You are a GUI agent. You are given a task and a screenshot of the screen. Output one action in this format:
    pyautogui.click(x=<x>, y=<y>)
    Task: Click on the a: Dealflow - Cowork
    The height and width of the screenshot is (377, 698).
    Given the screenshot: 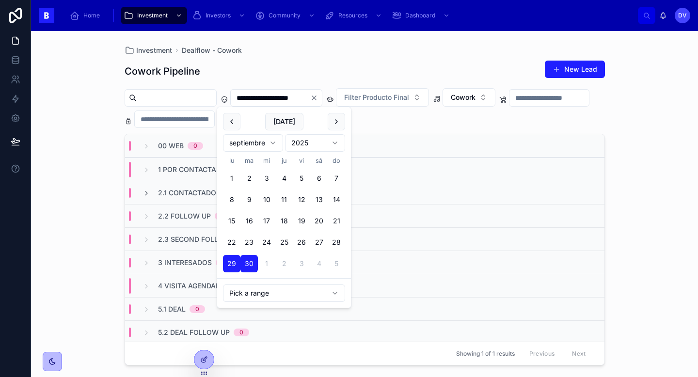 What is the action you would take?
    pyautogui.click(x=212, y=50)
    